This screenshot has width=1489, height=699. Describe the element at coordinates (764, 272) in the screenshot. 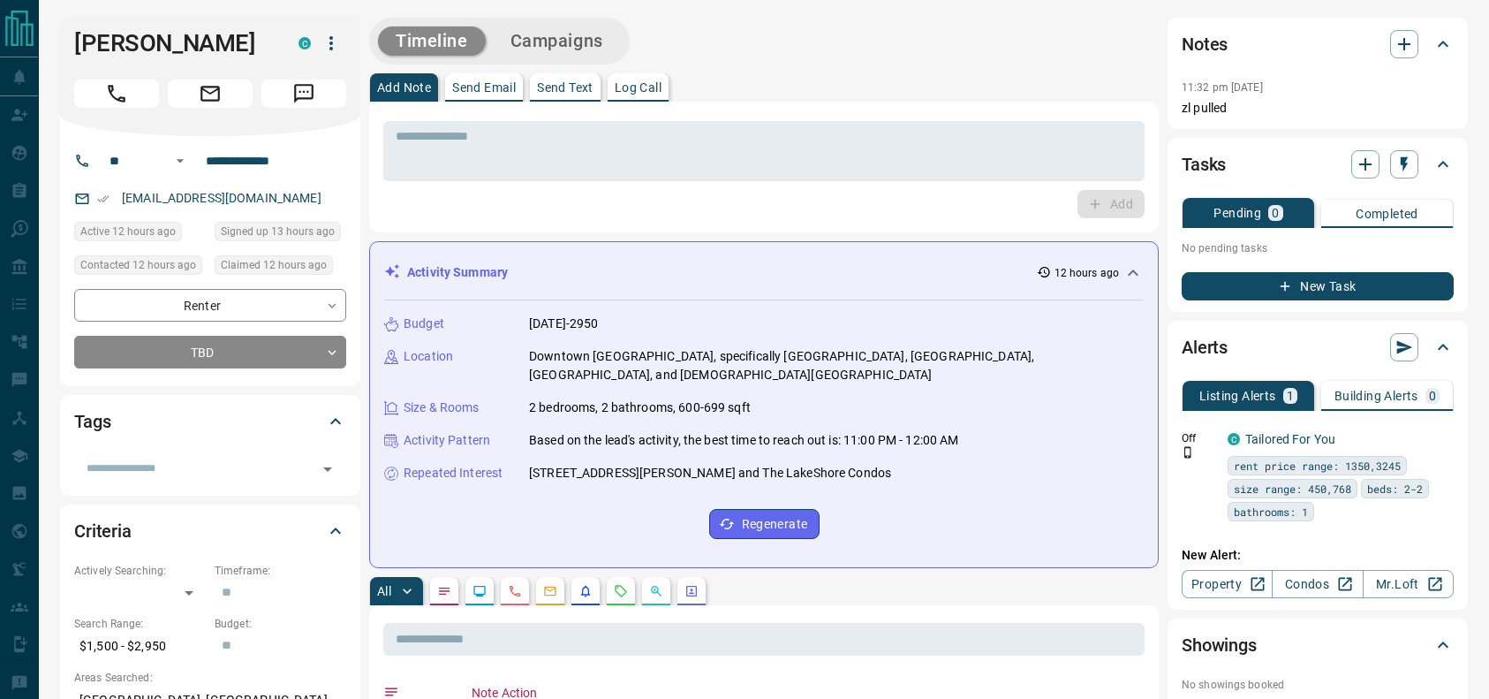

I see `div: Activity Summary12 hours ago` at that location.